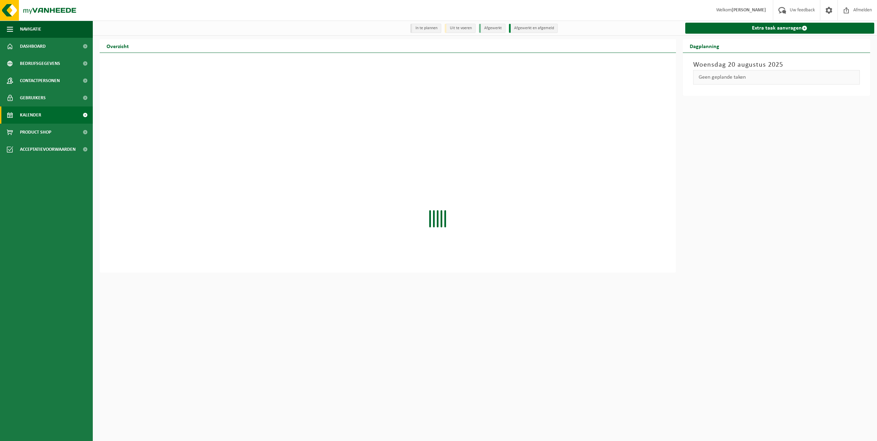 This screenshot has width=877, height=441. What do you see at coordinates (40, 81) in the screenshot?
I see `span: Contactpersonen` at bounding box center [40, 81].